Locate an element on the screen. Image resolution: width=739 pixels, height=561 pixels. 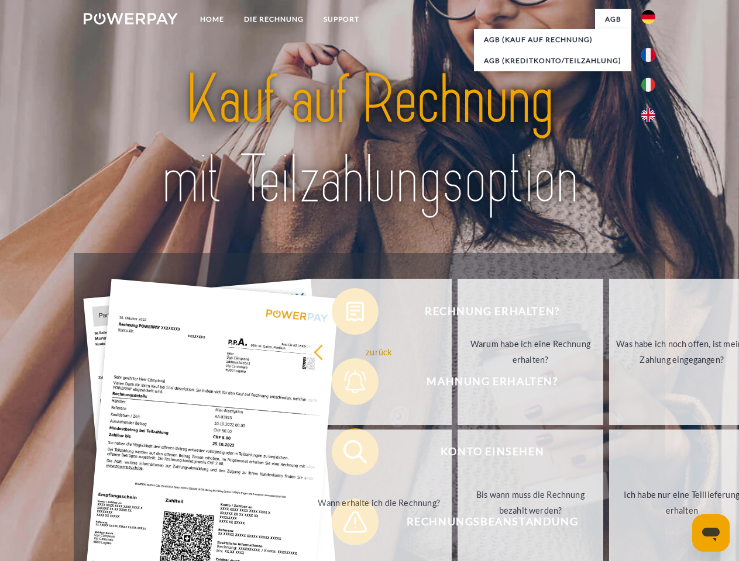
img: fr is located at coordinates (648, 55).